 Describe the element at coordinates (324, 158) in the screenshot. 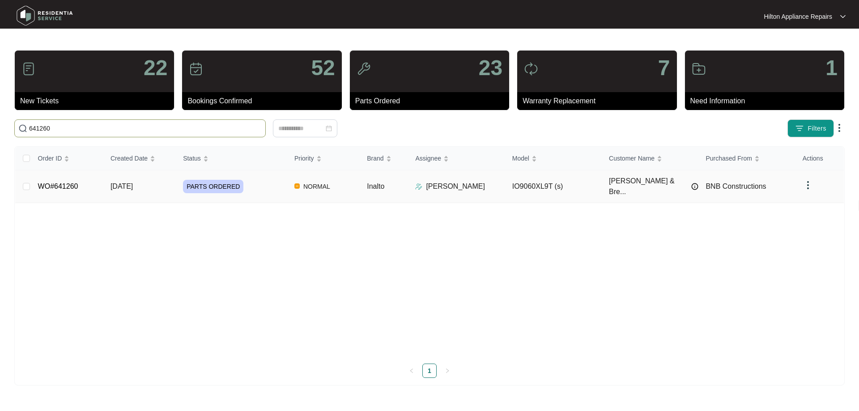

I see `th: Priority` at that location.